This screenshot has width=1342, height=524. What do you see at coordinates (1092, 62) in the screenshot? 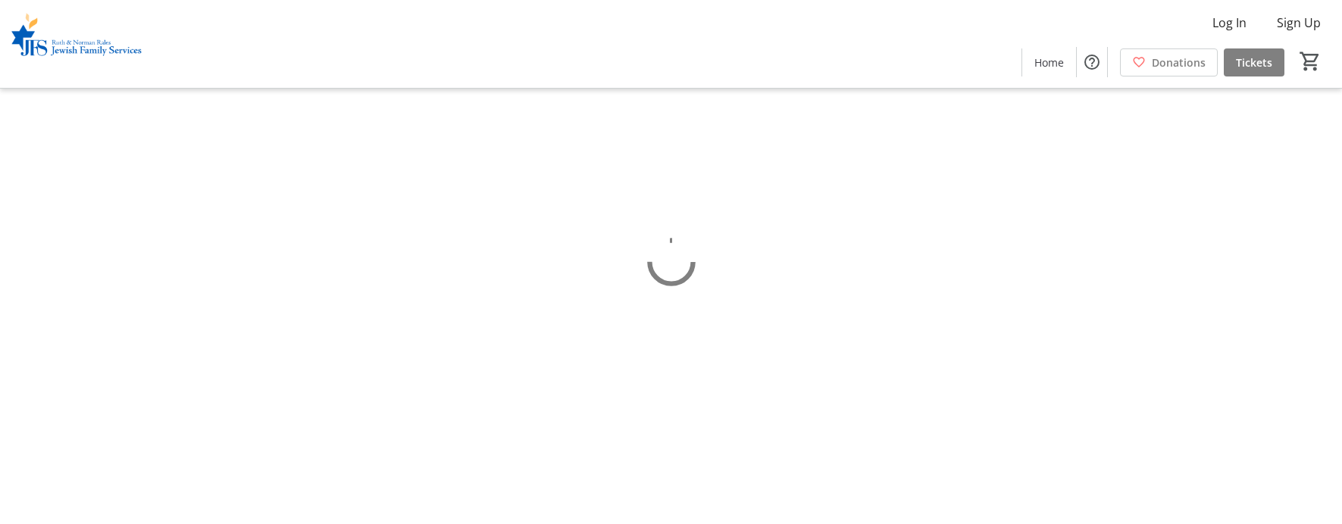
I see `button: Help` at bounding box center [1092, 62].